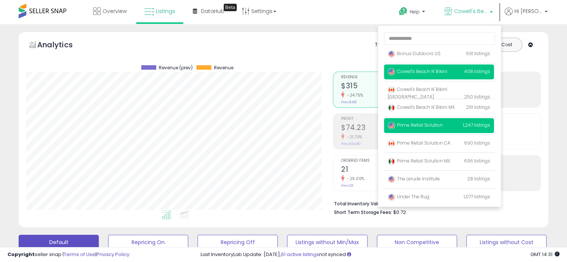 This screenshot has height=262, width=567. Describe the element at coordinates (230, 7) in the screenshot. I see `div: Tooltip anchor` at that location.